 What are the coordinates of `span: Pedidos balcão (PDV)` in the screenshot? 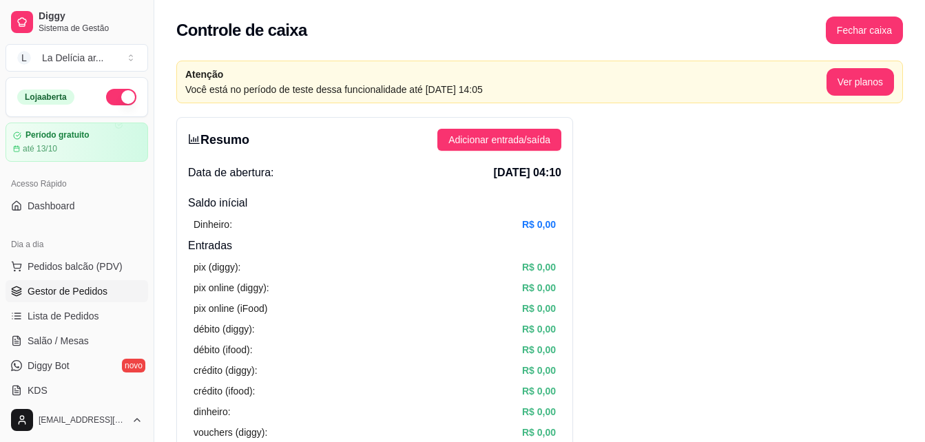 It's located at (75, 267).